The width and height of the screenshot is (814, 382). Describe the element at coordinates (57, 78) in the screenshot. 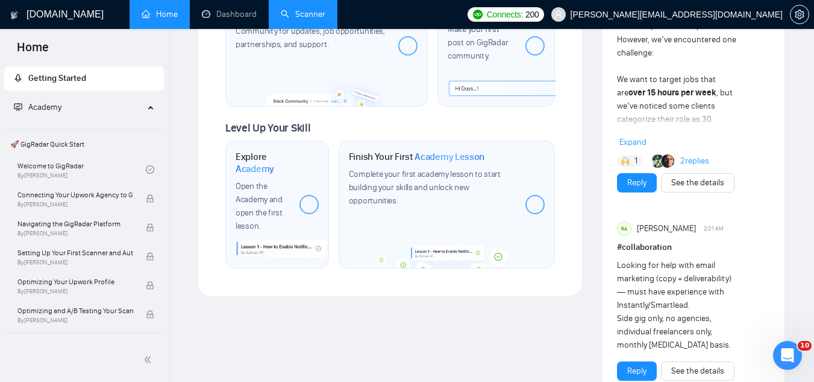

I see `span: Getting Started` at that location.